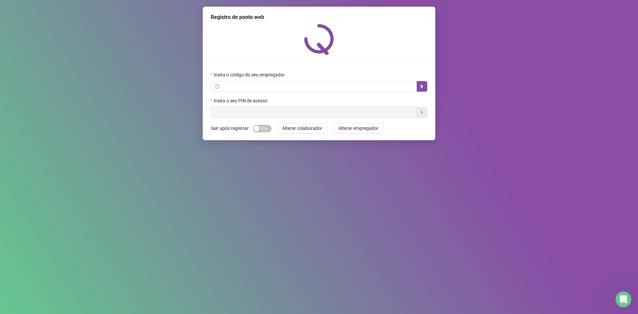  What do you see at coordinates (319, 17) in the screenshot?
I see `div: Registro de ponto web` at bounding box center [319, 17].